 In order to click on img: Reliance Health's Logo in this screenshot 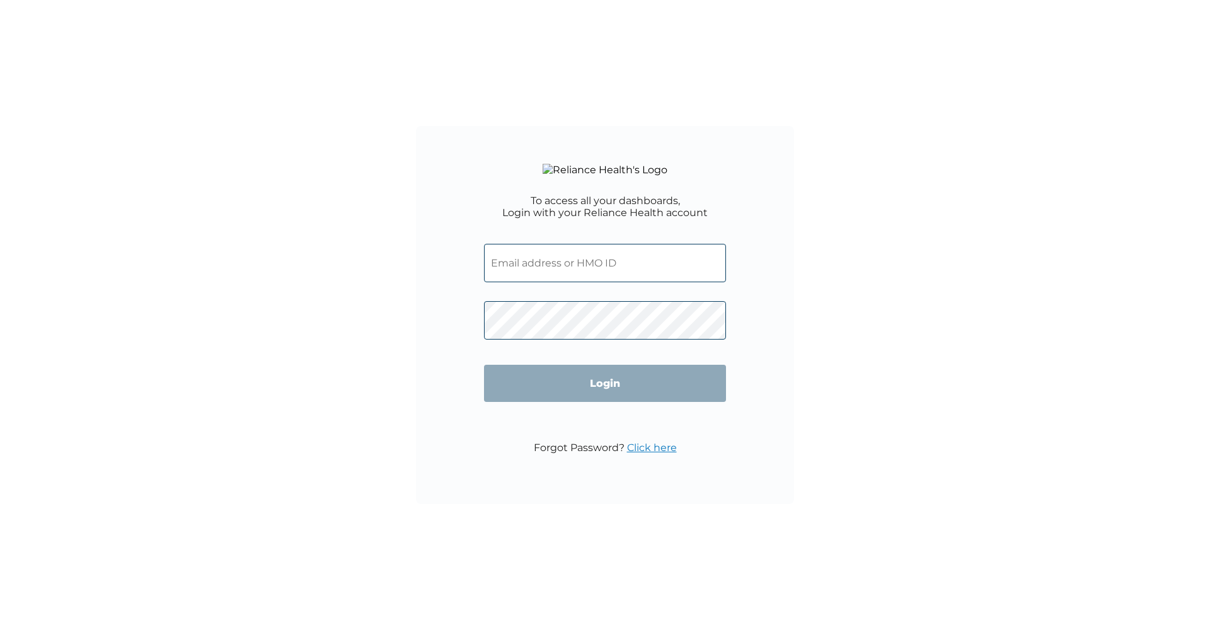, I will do `click(605, 170)`.